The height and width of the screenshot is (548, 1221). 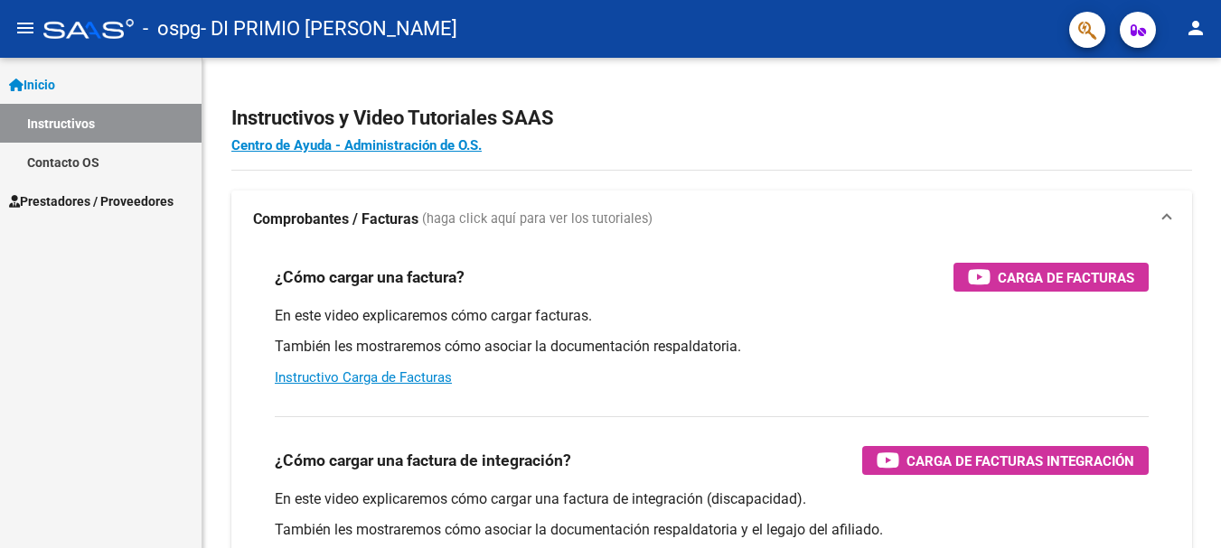 What do you see at coordinates (1020, 461) in the screenshot?
I see `span: Carga de Facturas Integración` at bounding box center [1020, 461].